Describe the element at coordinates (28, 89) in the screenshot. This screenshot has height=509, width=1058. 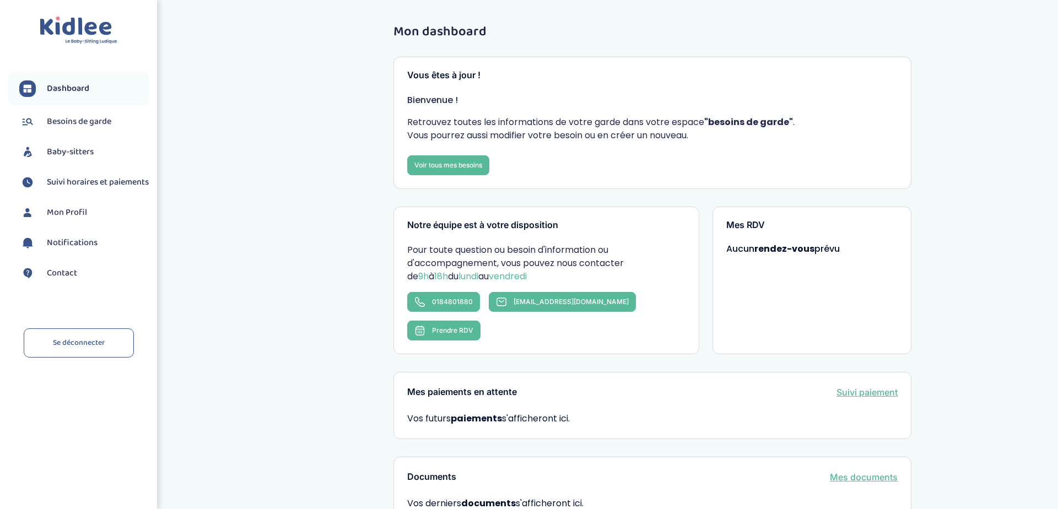
I see `img: dashboard.svg` at that location.